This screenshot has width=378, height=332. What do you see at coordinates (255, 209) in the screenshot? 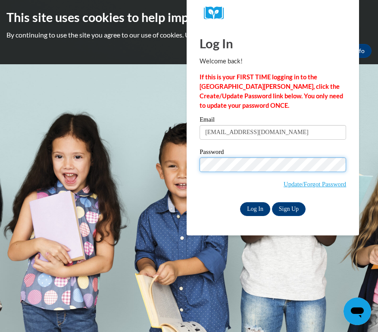
I see `input: Log In` at bounding box center [255, 209].